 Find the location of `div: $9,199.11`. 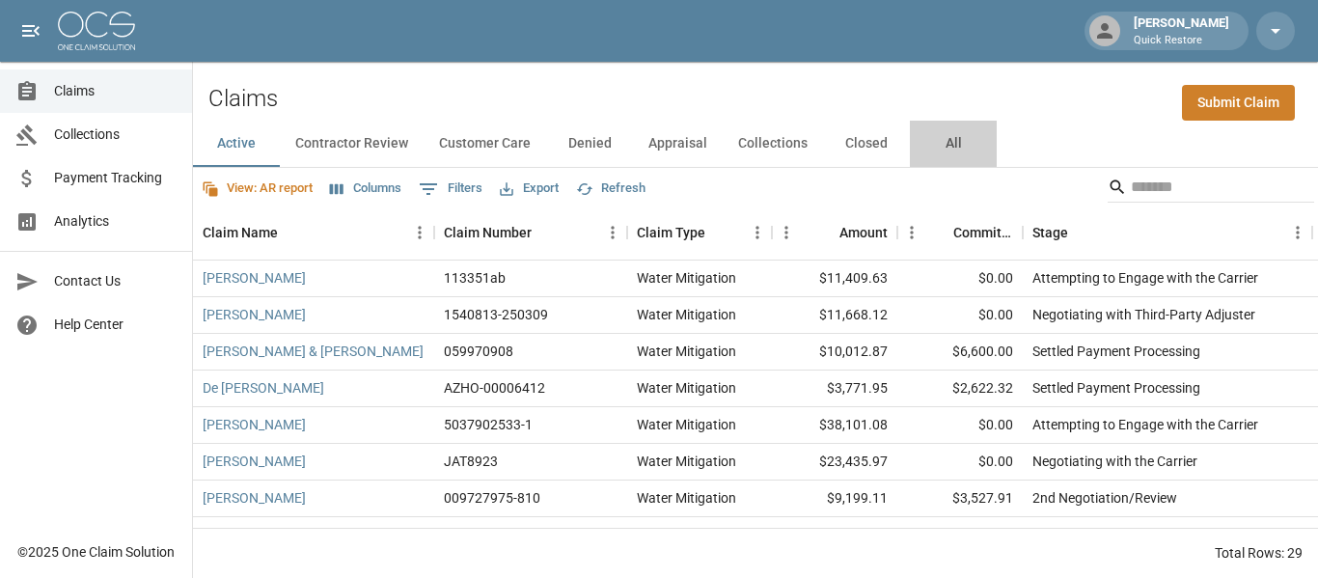

div: $9,199.11 is located at coordinates (835, 499).